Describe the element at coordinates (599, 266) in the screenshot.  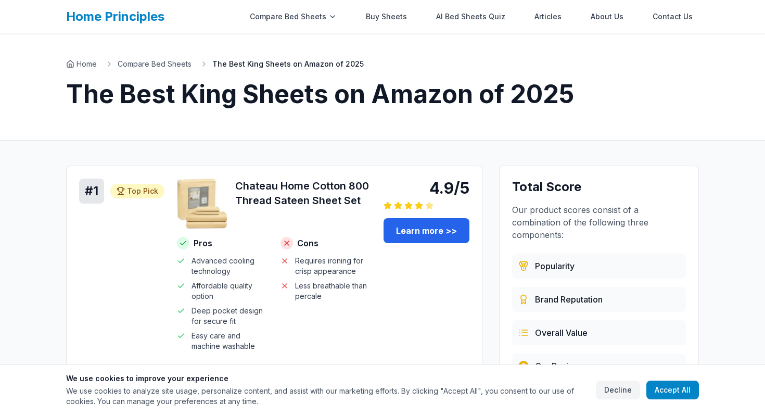
I see `div: Based on customer reviews, ratings, and sales data` at that location.